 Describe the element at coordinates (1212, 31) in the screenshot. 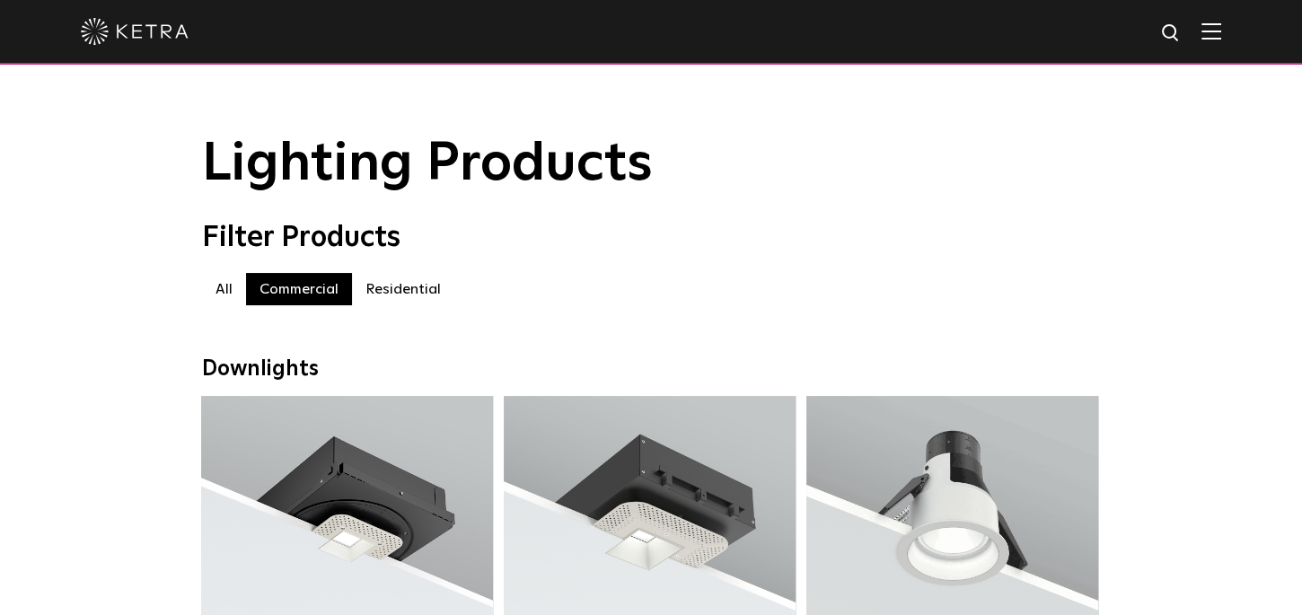

I see `img: Hamburger%20Nav.svg` at that location.